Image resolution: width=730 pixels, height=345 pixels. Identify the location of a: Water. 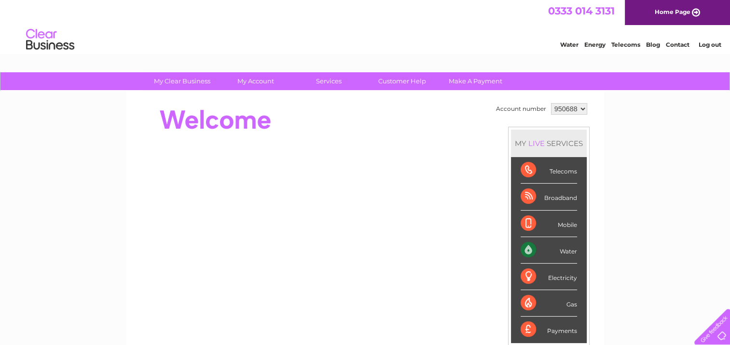
(569, 44).